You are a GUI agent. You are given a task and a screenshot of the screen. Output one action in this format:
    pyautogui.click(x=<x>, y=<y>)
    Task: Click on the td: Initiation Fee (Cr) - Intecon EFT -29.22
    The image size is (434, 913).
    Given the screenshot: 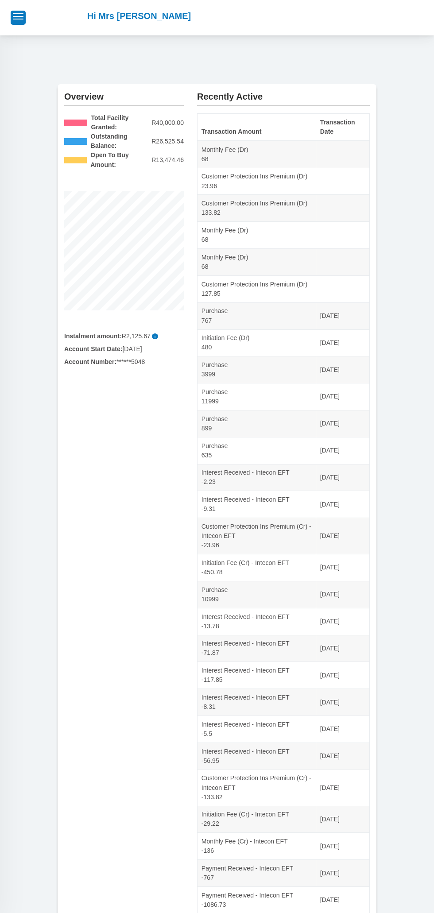 What is the action you would take?
    pyautogui.click(x=257, y=820)
    